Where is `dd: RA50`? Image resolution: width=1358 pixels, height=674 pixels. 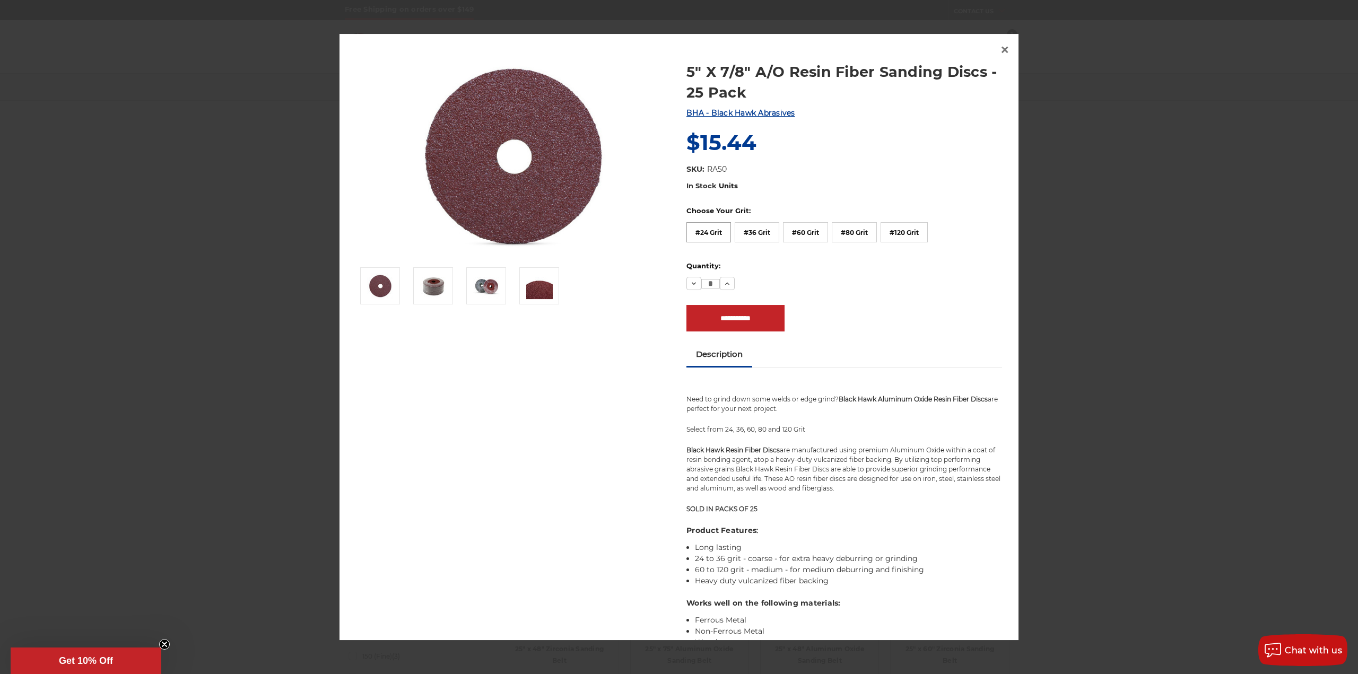
dd: RA50 is located at coordinates (717, 169).